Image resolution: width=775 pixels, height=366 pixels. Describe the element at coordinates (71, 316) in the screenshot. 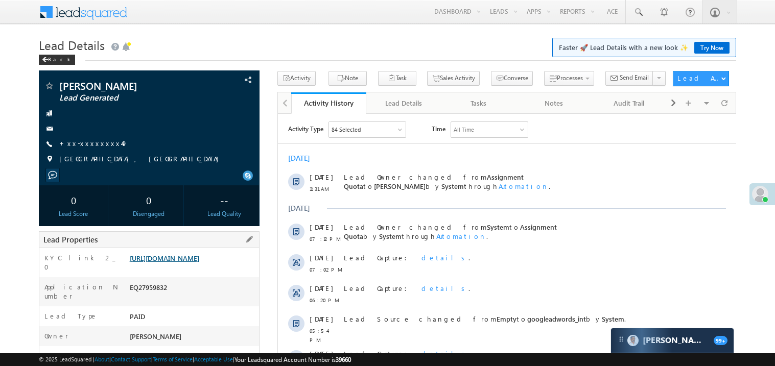

I see `label: Lead Type` at that location.